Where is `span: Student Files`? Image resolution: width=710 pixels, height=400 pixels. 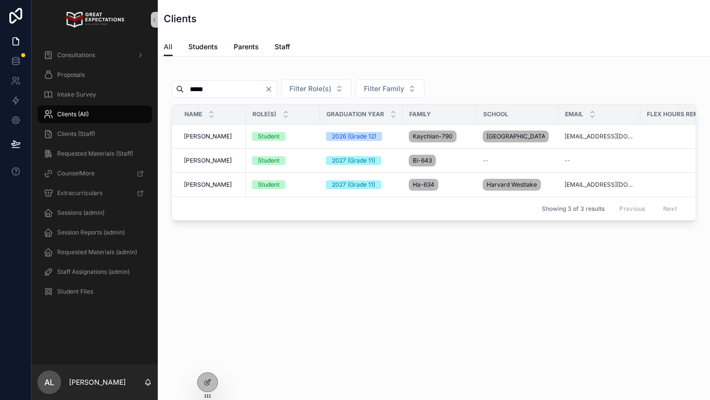
span: Student Files is located at coordinates (75, 292).